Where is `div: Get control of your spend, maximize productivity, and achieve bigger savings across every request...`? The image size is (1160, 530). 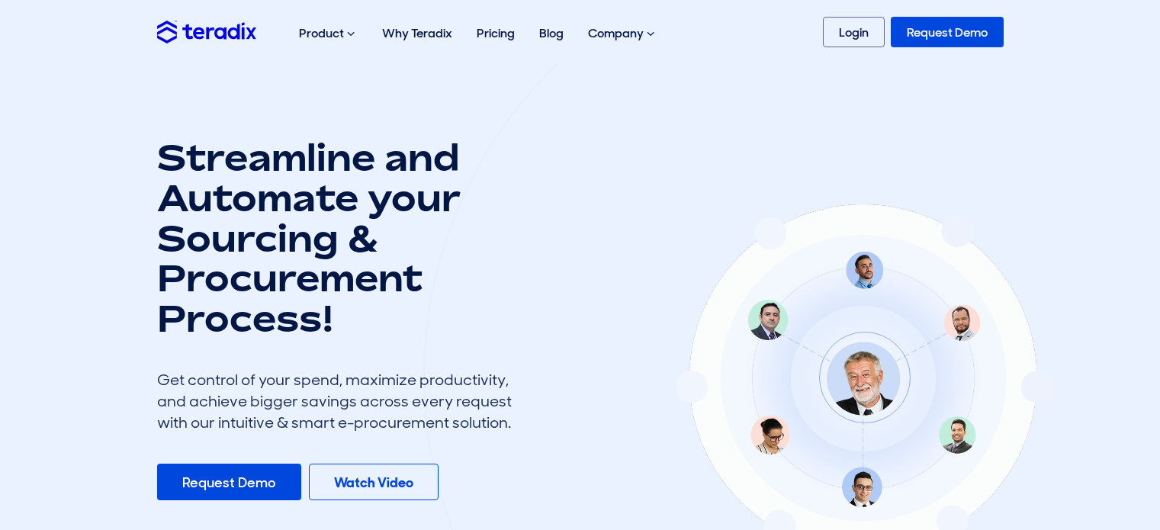
div: Get control of your spend, maximize productivity, and achieve bigger savings across every request... is located at coordinates (340, 401).